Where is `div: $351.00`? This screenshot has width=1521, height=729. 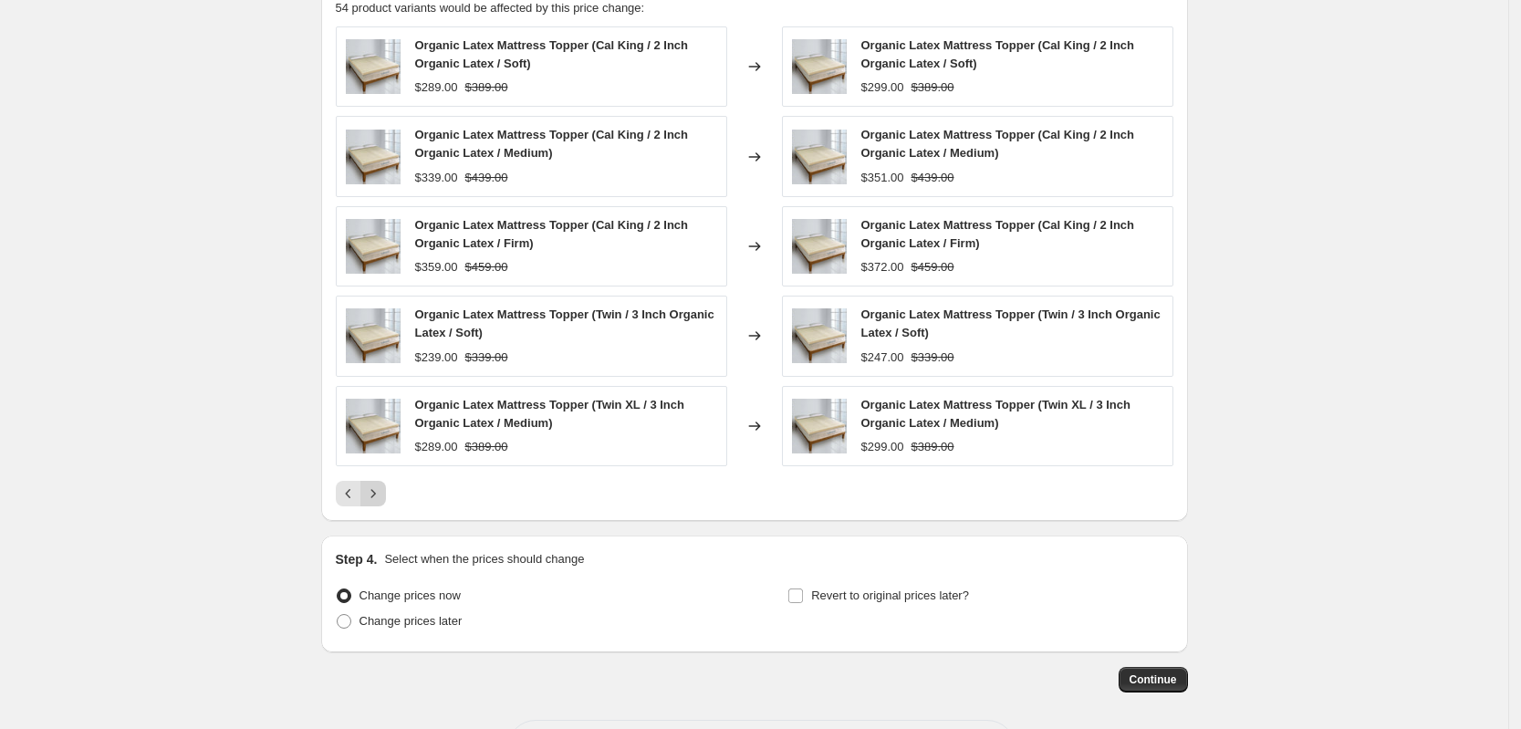 div: $351.00 is located at coordinates (882, 178).